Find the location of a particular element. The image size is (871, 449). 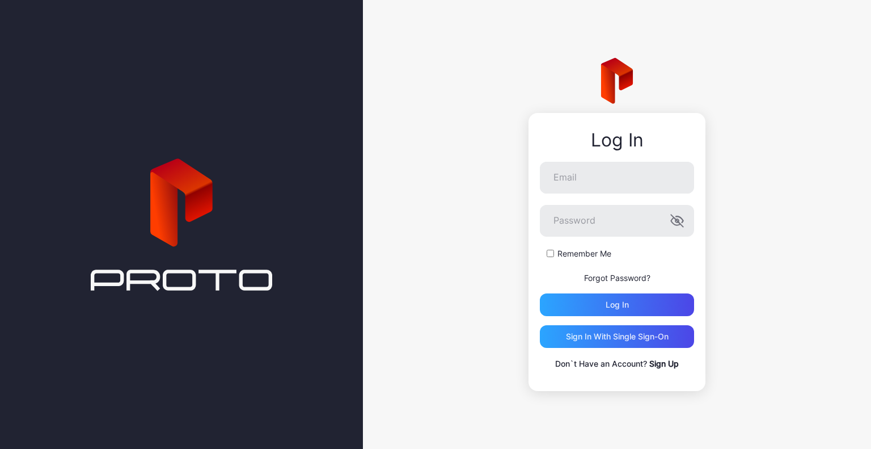

div: Log In is located at coordinates (617, 140).